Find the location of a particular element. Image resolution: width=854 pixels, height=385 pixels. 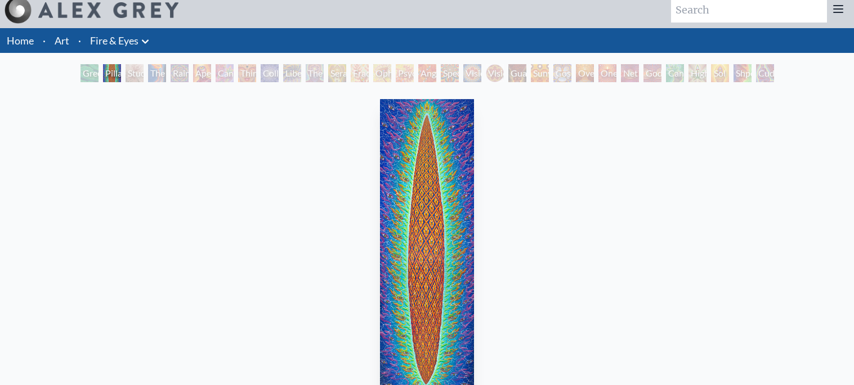

div: Sunyata is located at coordinates (540, 73).